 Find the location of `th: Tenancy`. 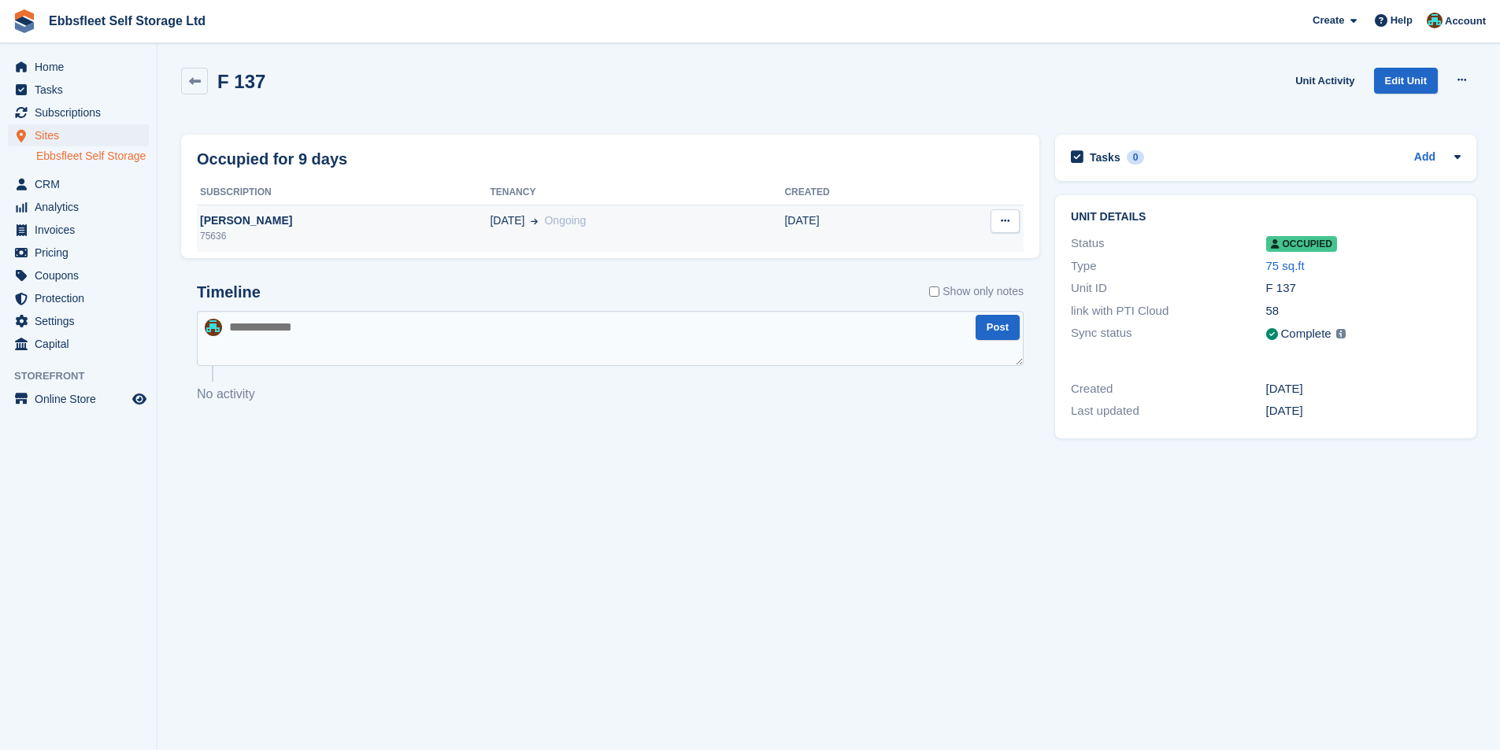

th: Tenancy is located at coordinates (637, 193).